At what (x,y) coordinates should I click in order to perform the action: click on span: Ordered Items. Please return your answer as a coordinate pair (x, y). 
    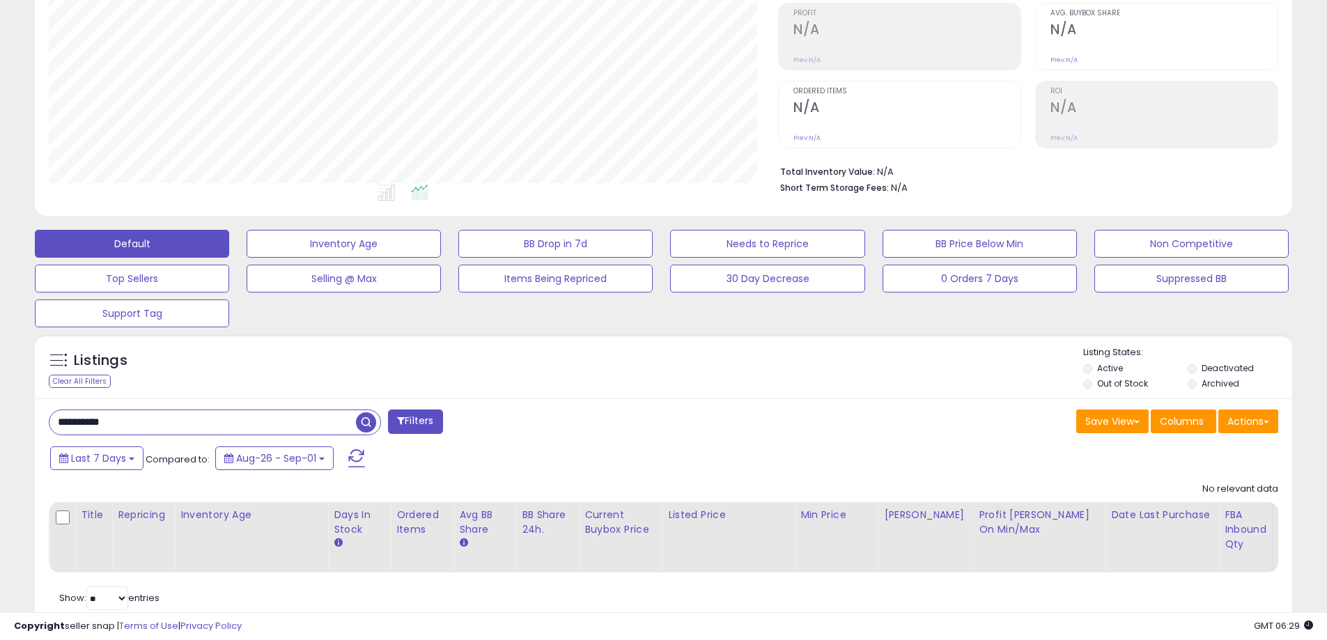
    Looking at the image, I should click on (907, 91).